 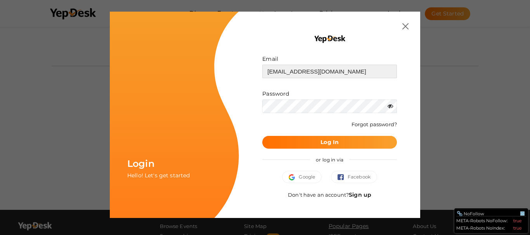 What do you see at coordinates (329, 142) in the screenshot?
I see `button: Log In` at bounding box center [329, 142].